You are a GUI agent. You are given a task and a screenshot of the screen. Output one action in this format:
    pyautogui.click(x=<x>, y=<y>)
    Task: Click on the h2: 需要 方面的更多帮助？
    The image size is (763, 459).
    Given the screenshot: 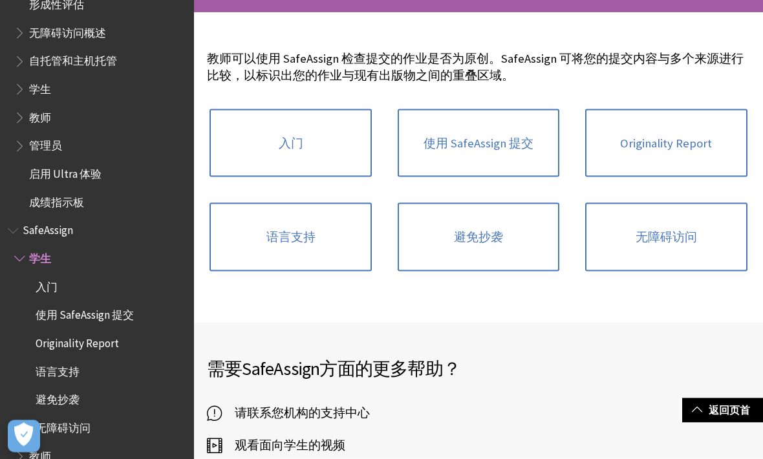 What is the action you would take?
    pyautogui.click(x=479, y=369)
    